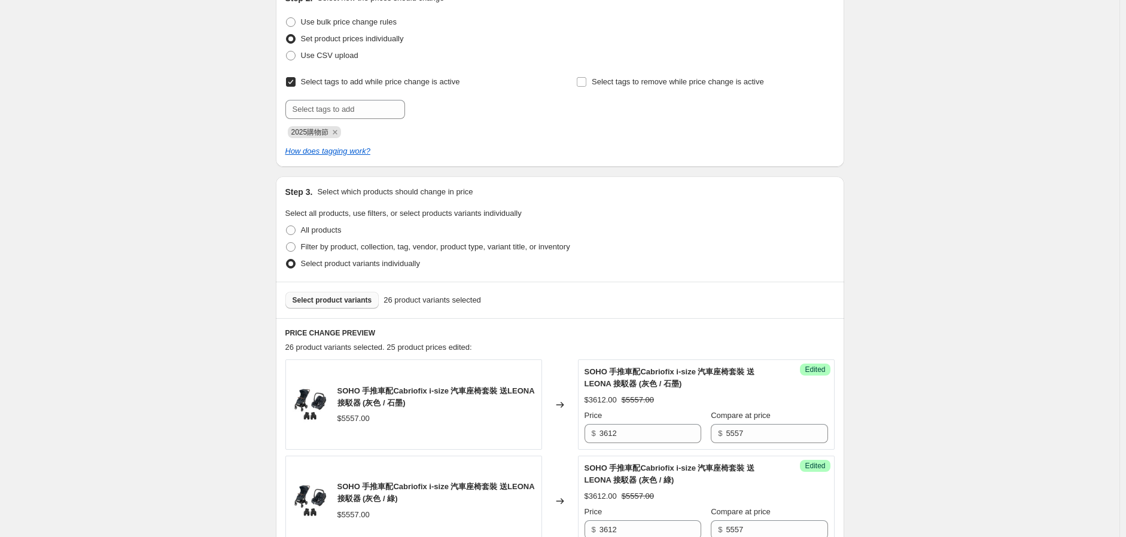 The width and height of the screenshot is (1126, 537). What do you see at coordinates (330, 55) in the screenshot?
I see `span: Use CSV upload` at bounding box center [330, 55].